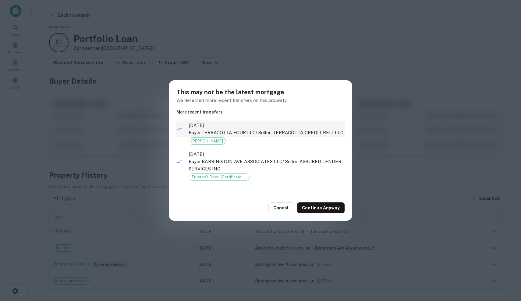 This screenshot has height=301, width=521. Describe the element at coordinates (207, 141) in the screenshot. I see `div: Grant Deed` at that location.